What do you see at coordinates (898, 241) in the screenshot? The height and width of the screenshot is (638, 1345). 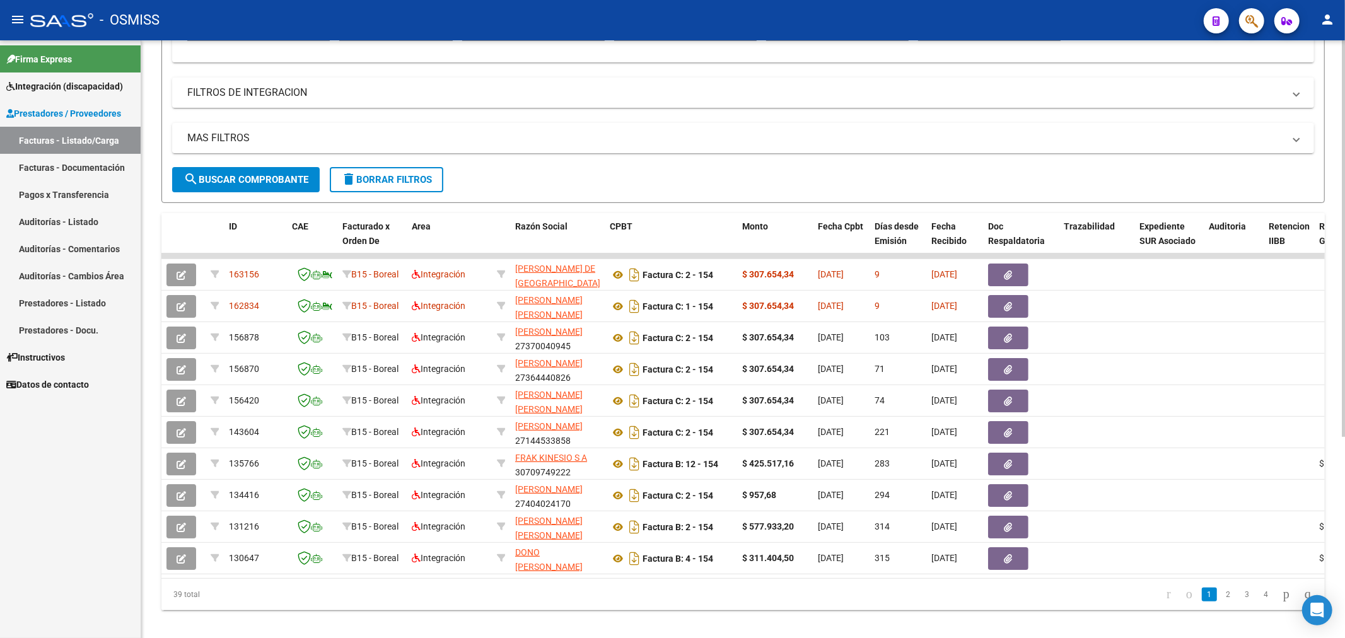 I see `datatable-header-cell: Días desde Emisión` at bounding box center [898, 241].